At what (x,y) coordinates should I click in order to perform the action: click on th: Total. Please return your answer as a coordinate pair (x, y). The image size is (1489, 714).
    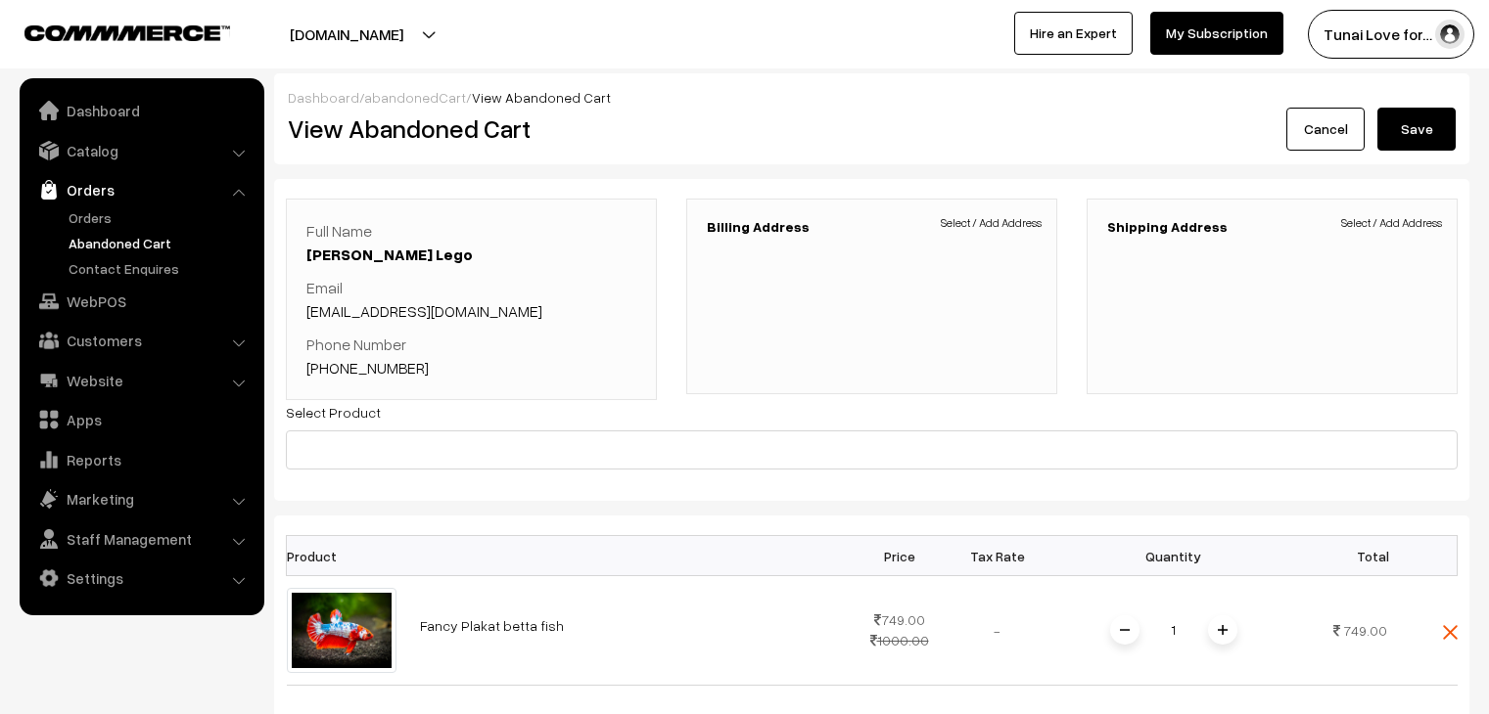
    Looking at the image, I should click on (1350, 556).